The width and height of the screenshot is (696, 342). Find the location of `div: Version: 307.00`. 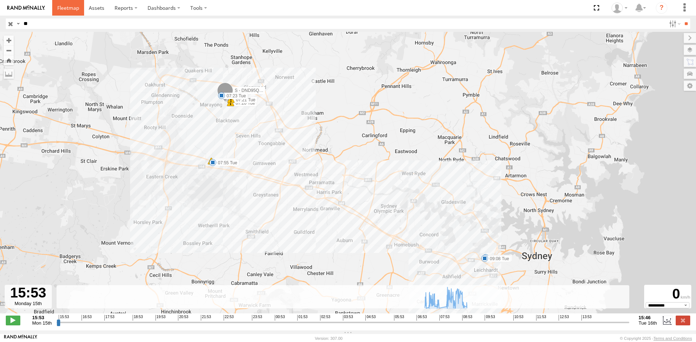

div: Version: 307.00 is located at coordinates (329, 339).